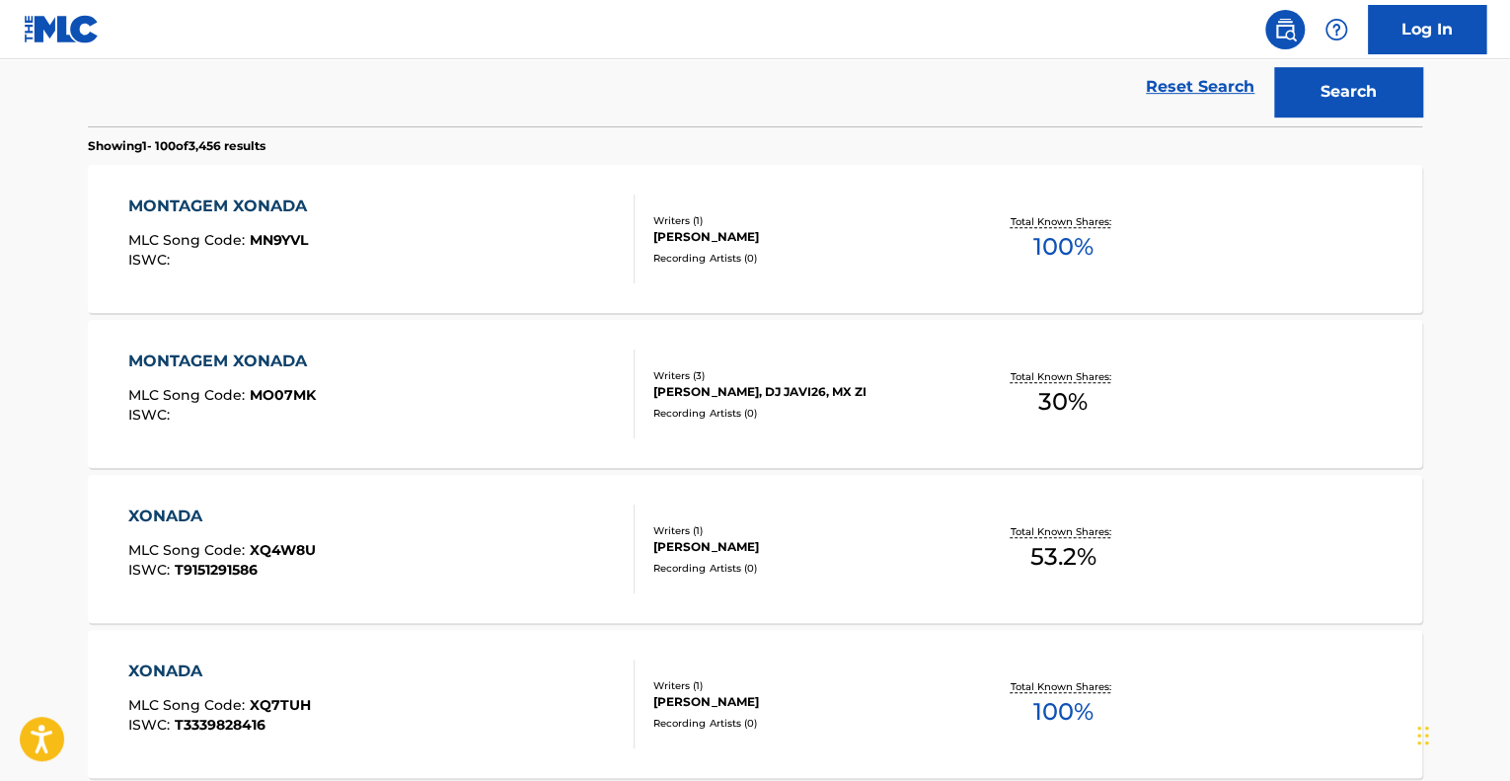 Image resolution: width=1510 pixels, height=781 pixels. Describe the element at coordinates (1336, 30) in the screenshot. I see `img: help` at that location.